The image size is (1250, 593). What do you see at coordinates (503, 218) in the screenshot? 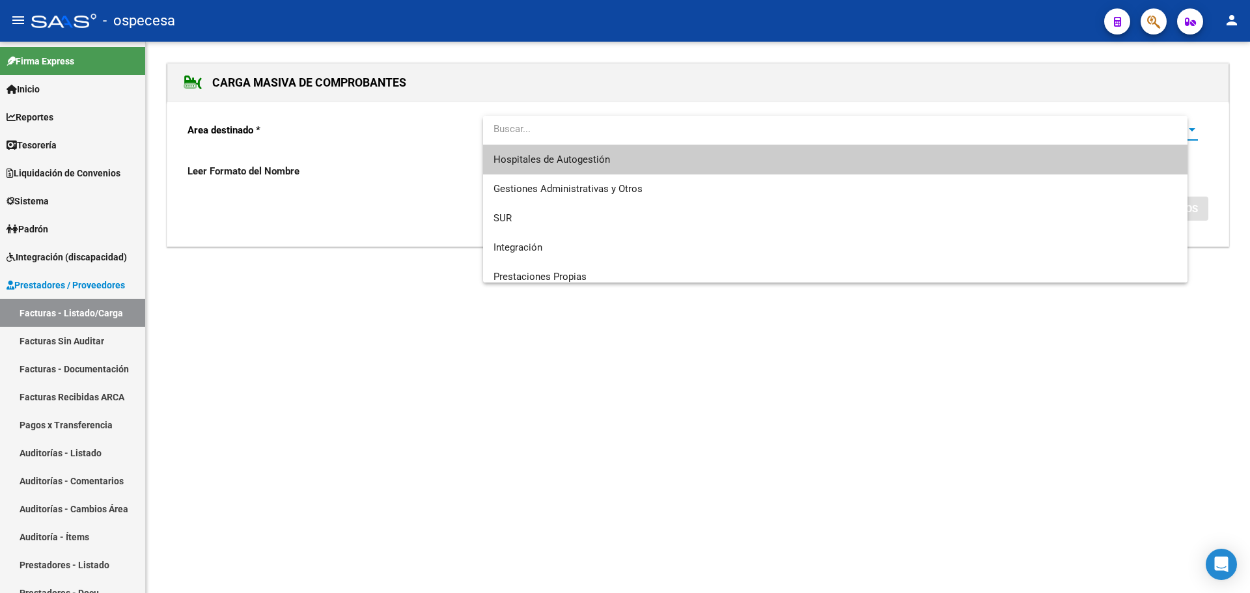
I see `span: SUR` at bounding box center [503, 218].